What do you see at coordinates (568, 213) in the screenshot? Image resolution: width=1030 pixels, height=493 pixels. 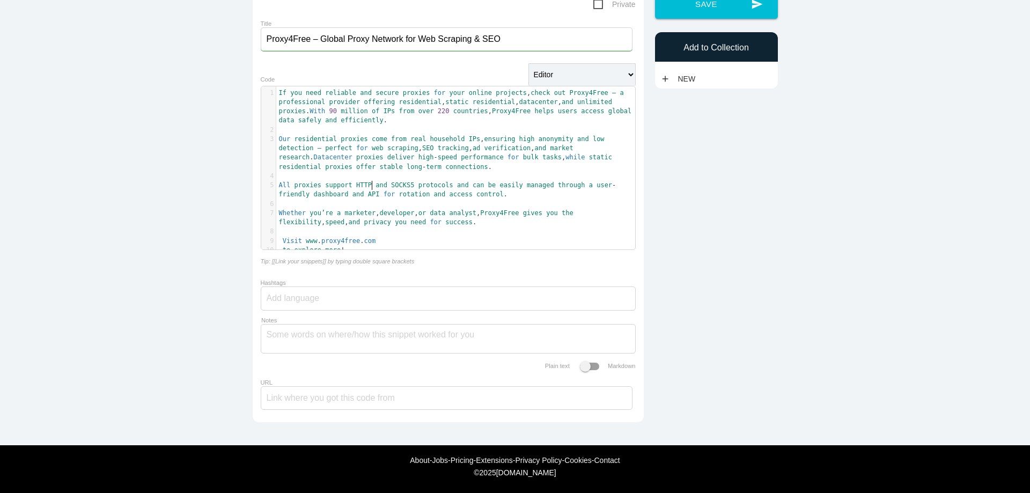 I see `span: the` at bounding box center [568, 213].